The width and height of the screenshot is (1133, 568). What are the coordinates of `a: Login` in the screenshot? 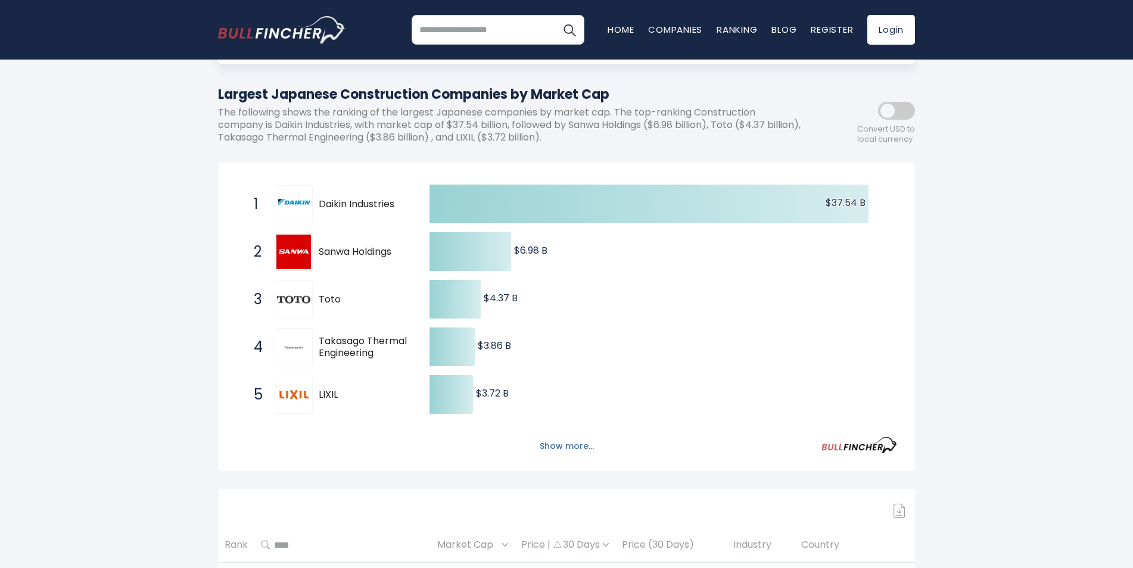 It's located at (891, 30).